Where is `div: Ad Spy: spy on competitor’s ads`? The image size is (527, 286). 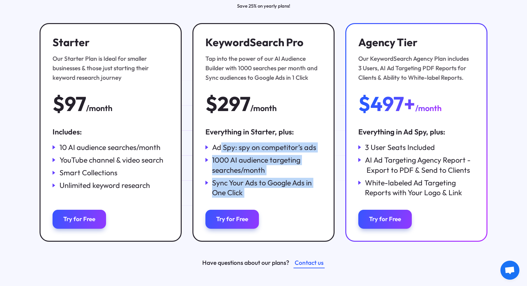 div: Ad Spy: spy on competitor’s ads is located at coordinates (264, 148).